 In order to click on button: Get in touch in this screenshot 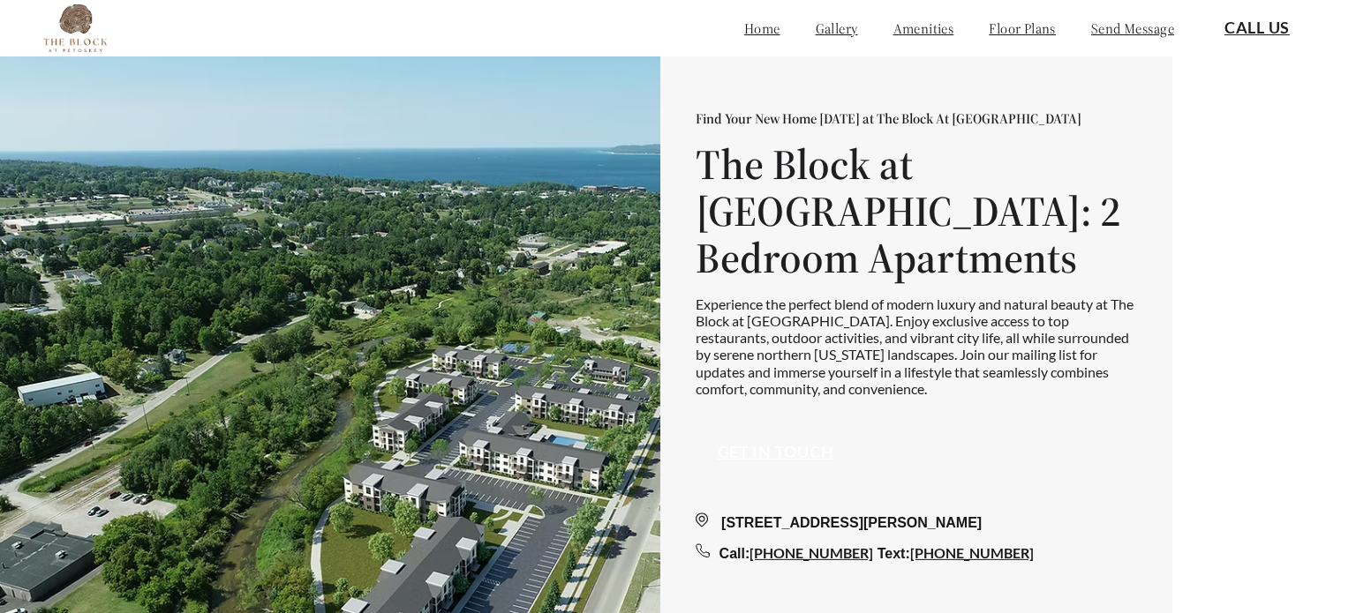, I will do `click(776, 453)`.